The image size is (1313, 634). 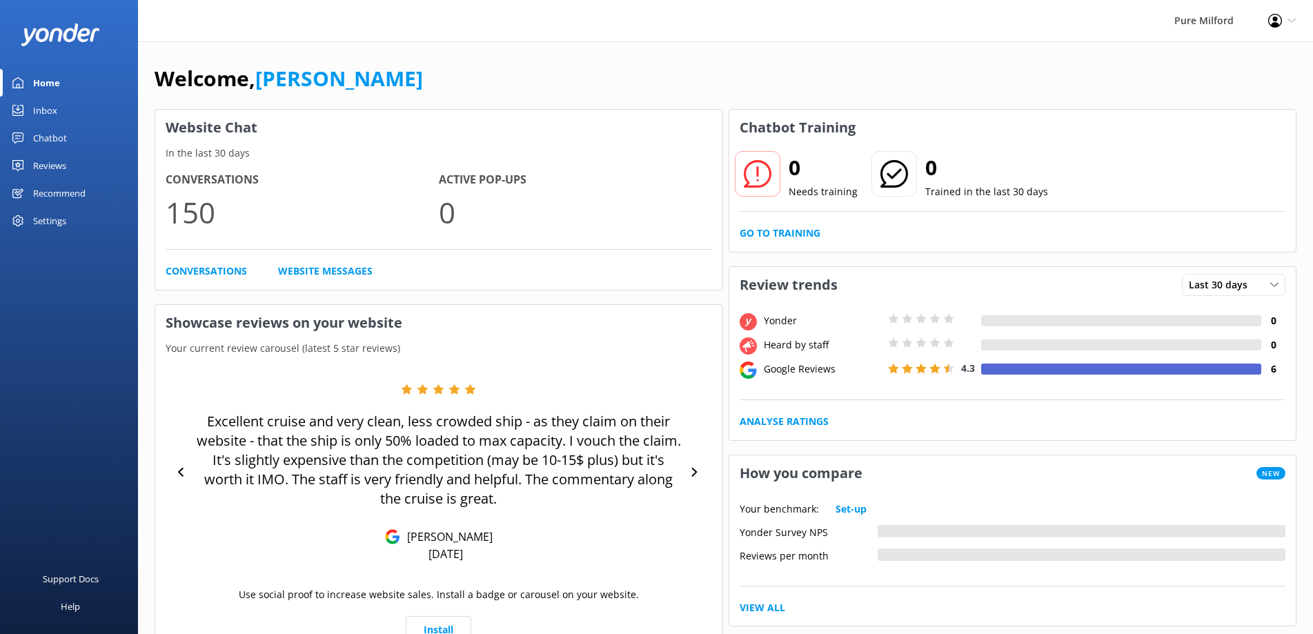 What do you see at coordinates (823, 369) in the screenshot?
I see `div: Google Reviews` at bounding box center [823, 369].